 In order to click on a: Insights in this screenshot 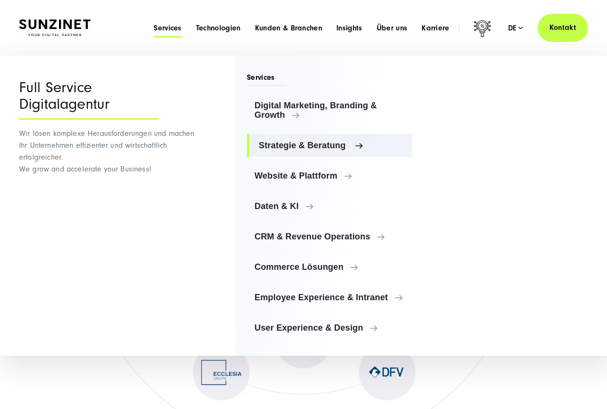, I will do `click(349, 28)`.